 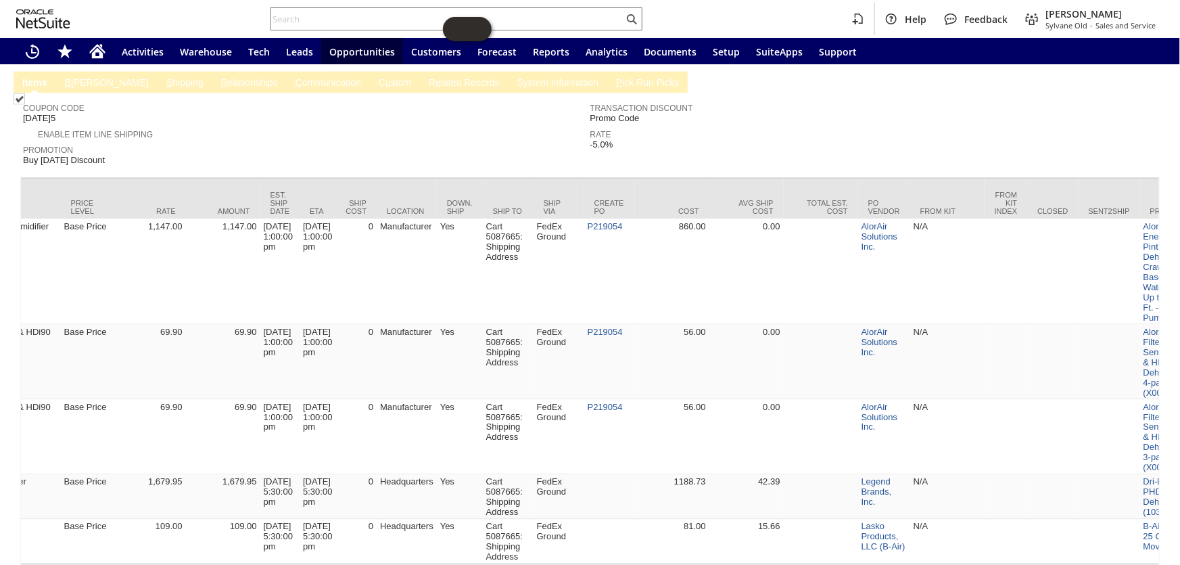 I want to click on span: u, so click(x=388, y=82).